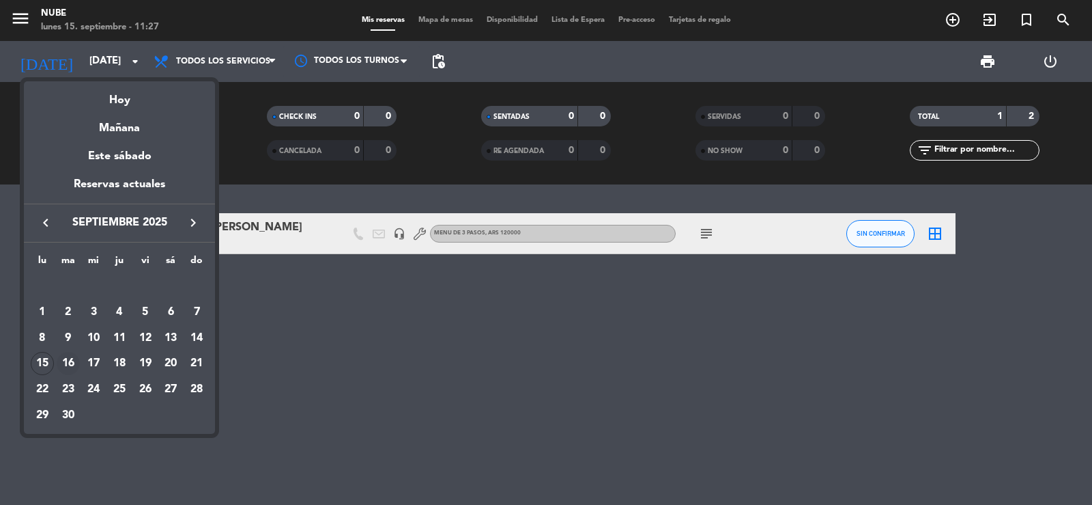  I want to click on td: 17 de septiembre de 2025, so click(94, 363).